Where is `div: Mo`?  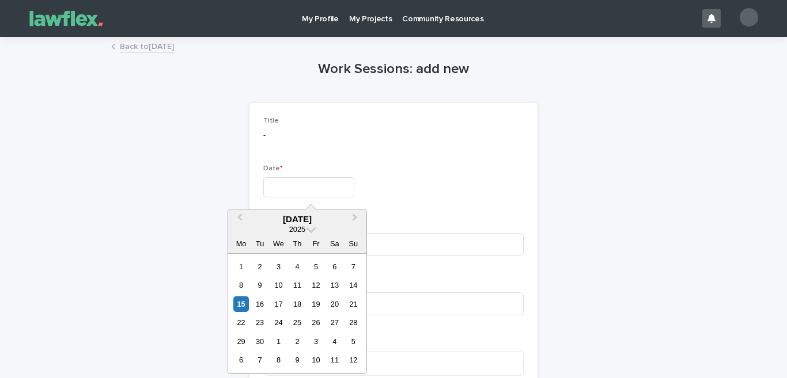 div: Mo is located at coordinates (241, 244).